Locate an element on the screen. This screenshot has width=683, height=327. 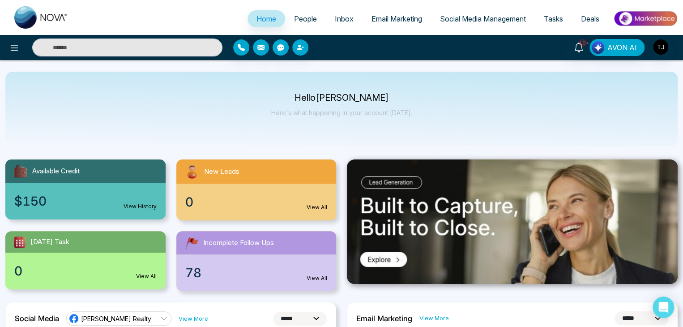
img: todayTask.svg is located at coordinates (20, 242).